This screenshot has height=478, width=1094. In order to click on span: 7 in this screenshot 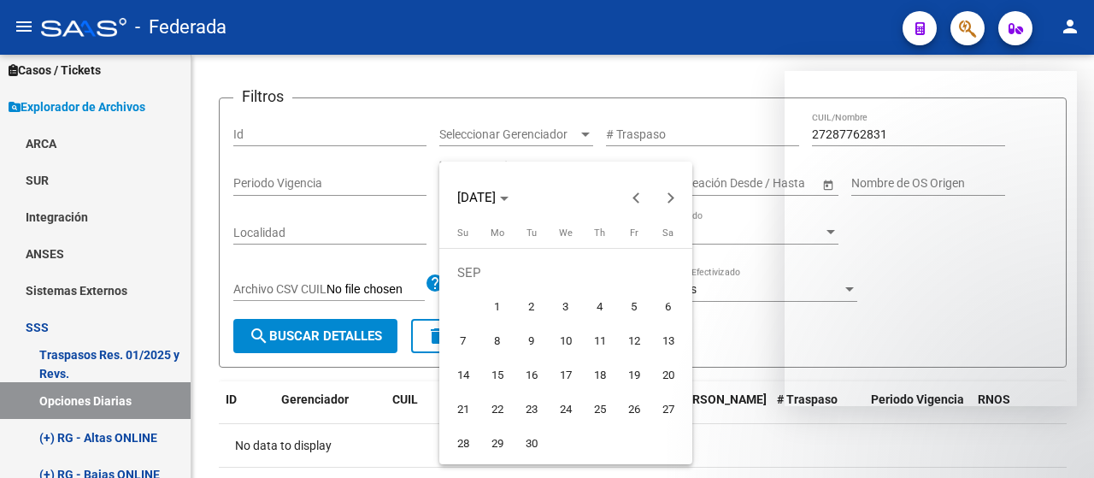, I will do `click(463, 341)`.